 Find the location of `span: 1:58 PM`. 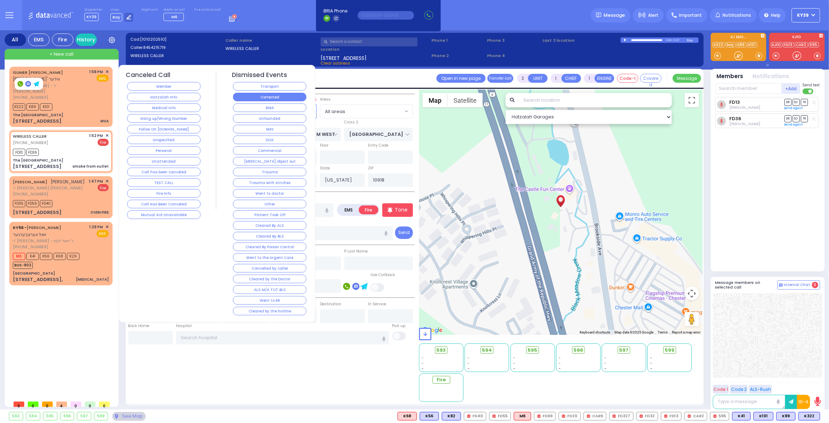

span: 1:58 PM is located at coordinates (96, 72).